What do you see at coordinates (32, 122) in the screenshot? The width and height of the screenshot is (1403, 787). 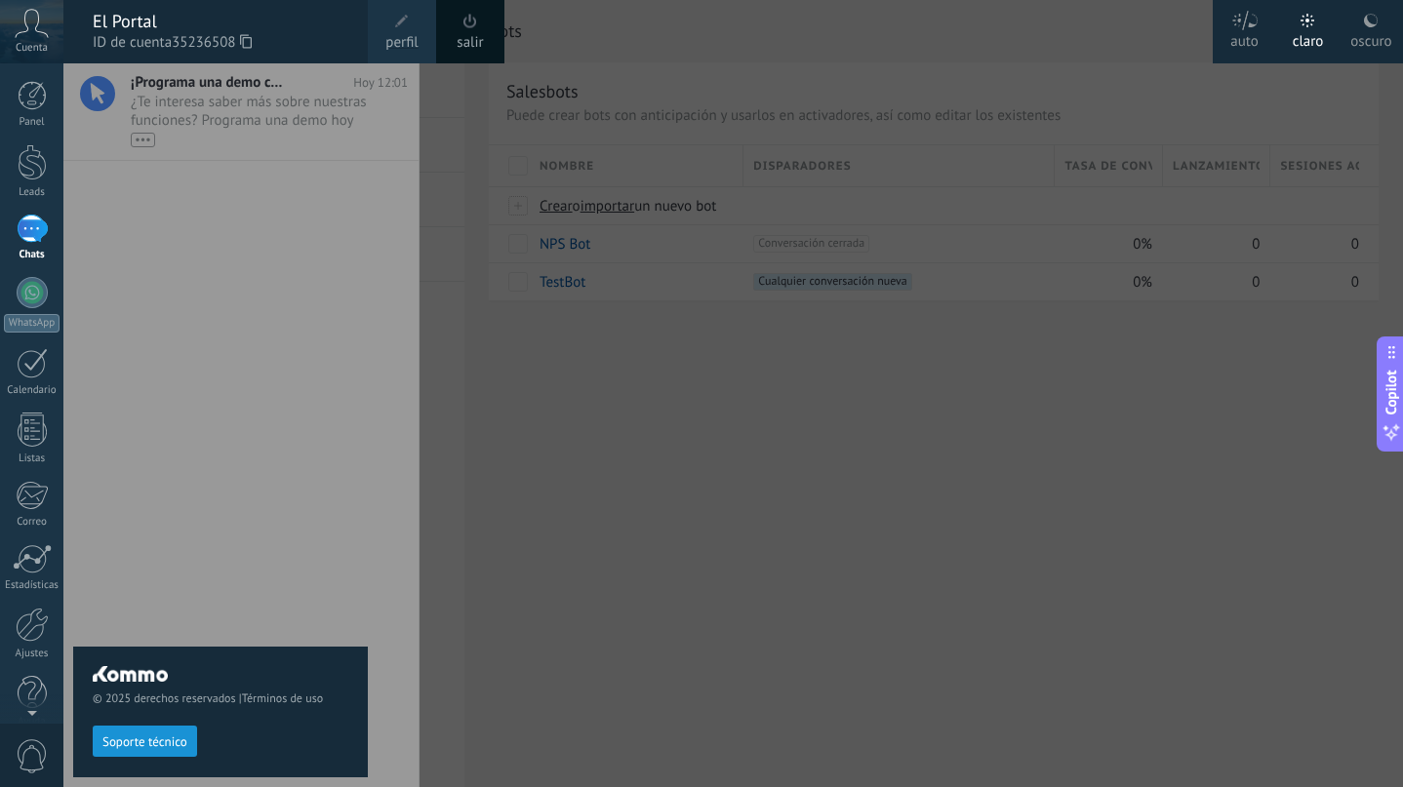 I see `div: Panel` at bounding box center [32, 122].